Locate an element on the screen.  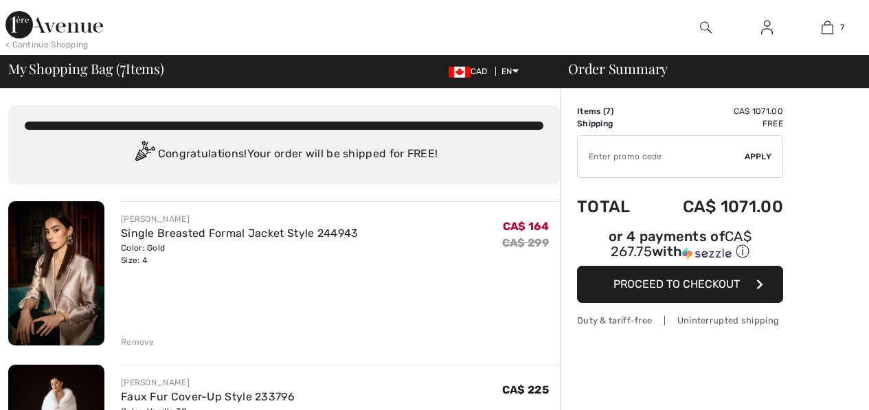
span: CA$ 164 is located at coordinates (525, 226).